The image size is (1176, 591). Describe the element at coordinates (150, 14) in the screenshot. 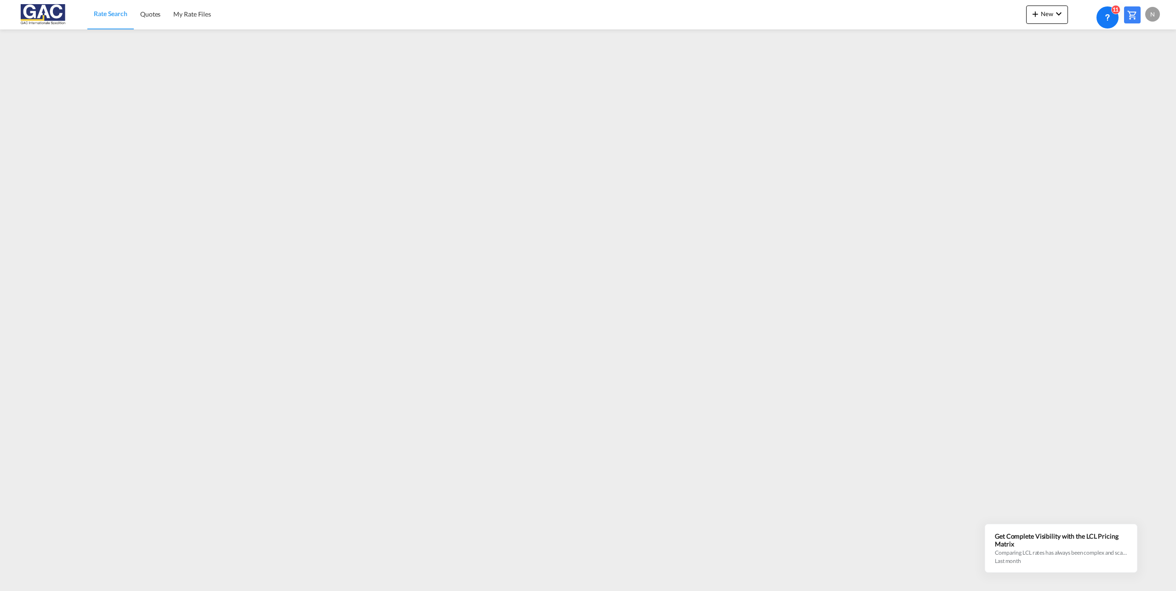

I see `span: Quotes` at that location.